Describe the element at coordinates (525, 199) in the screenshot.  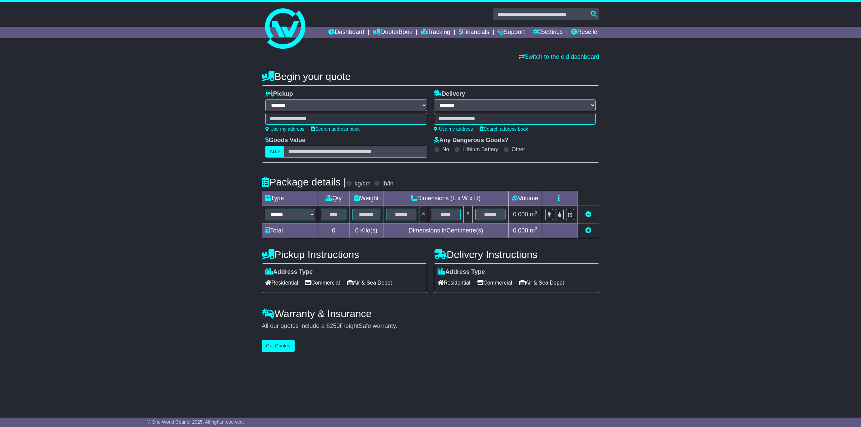
I see `td: Volume` at that location.